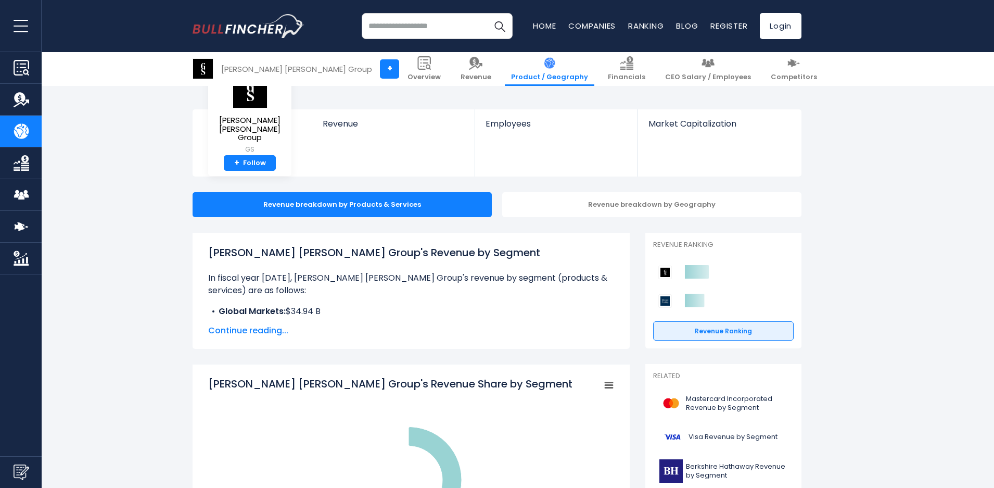 Image resolution: width=994 pixels, height=488 pixels. What do you see at coordinates (671, 470) in the screenshot?
I see `img: BRK-B logo` at bounding box center [671, 470].